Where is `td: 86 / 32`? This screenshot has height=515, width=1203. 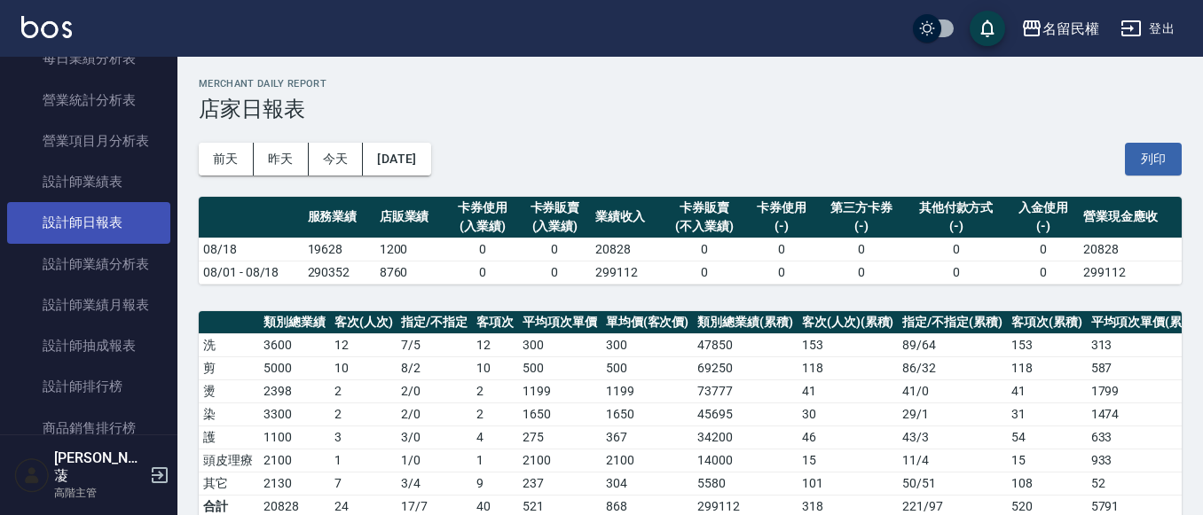 td: 86 / 32 is located at coordinates (952, 368).